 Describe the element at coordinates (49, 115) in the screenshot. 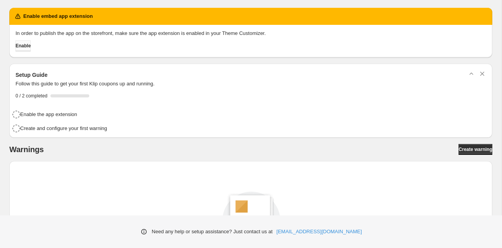

I see `h4: Enable the app extension` at that location.